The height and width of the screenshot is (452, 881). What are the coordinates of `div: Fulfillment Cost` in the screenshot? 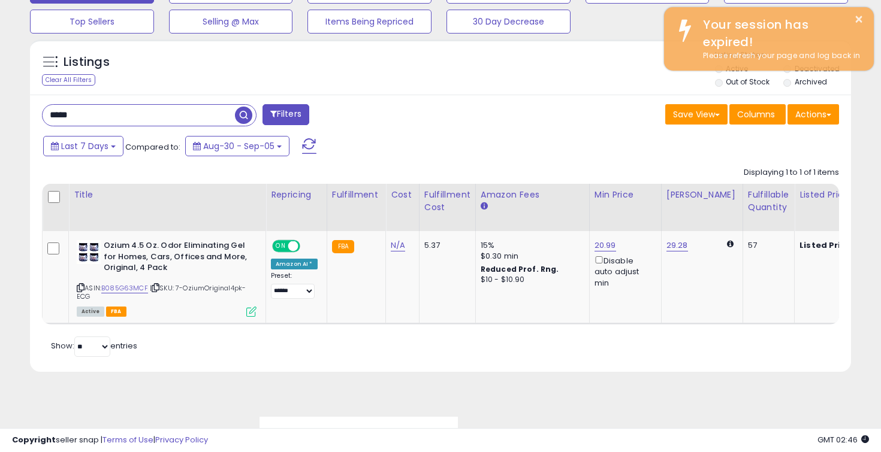 It's located at (447, 201).